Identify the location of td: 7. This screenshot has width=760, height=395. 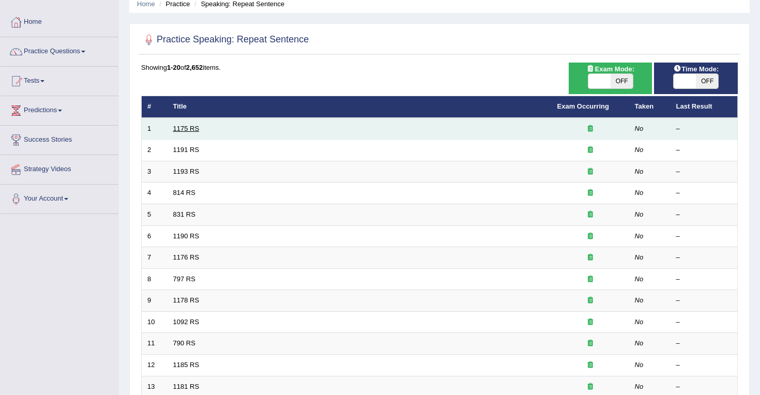
(155, 258).